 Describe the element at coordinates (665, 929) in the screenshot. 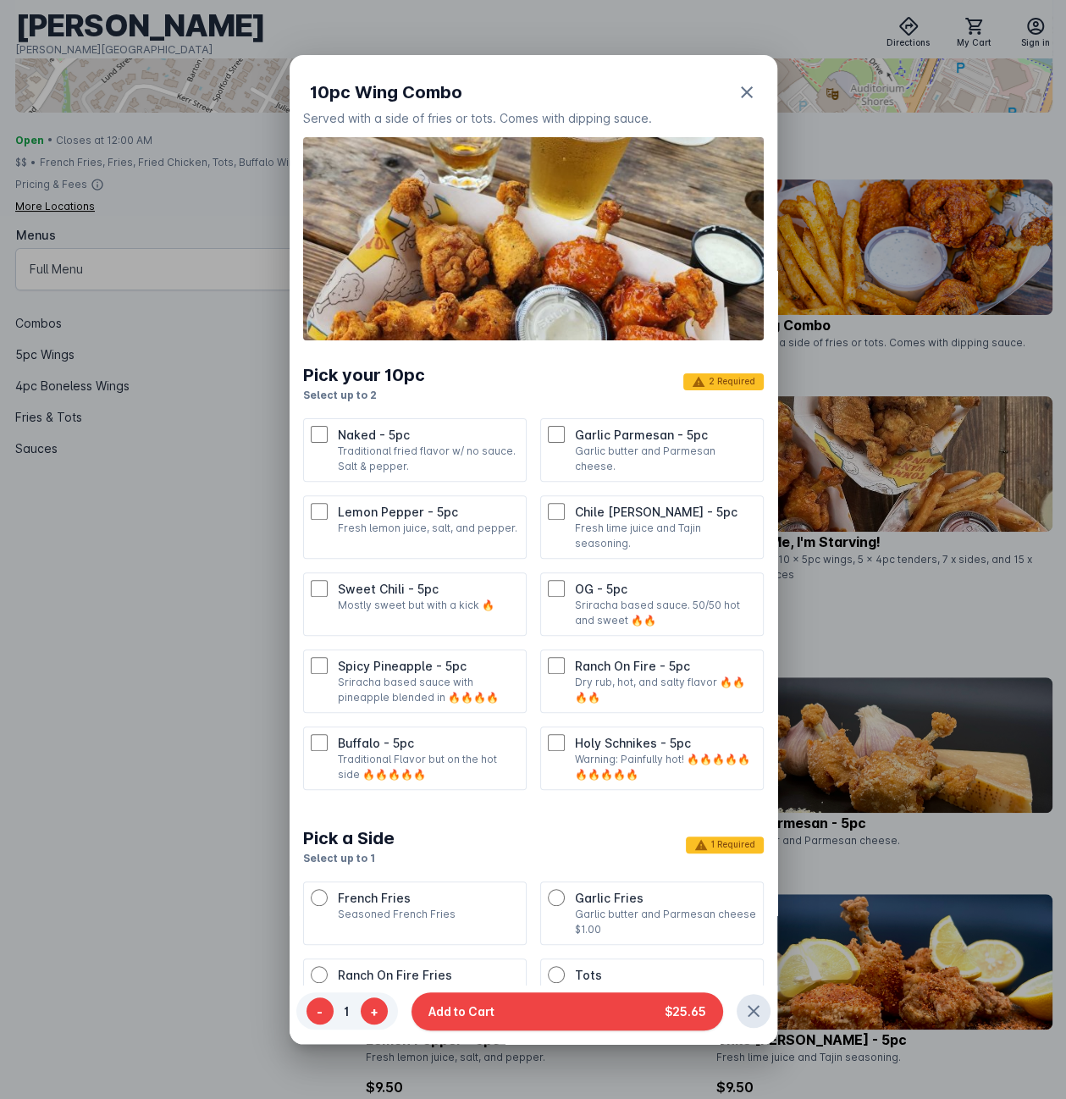

I see `p: $1.00` at that location.